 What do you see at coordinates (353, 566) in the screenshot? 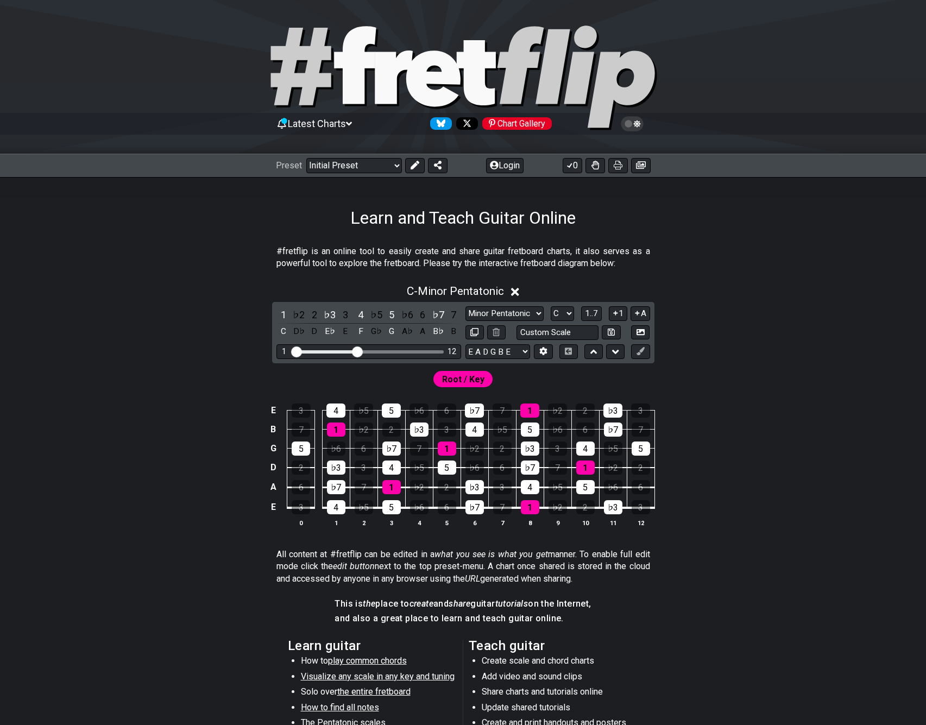
I see `em: edit button` at bounding box center [353, 566].